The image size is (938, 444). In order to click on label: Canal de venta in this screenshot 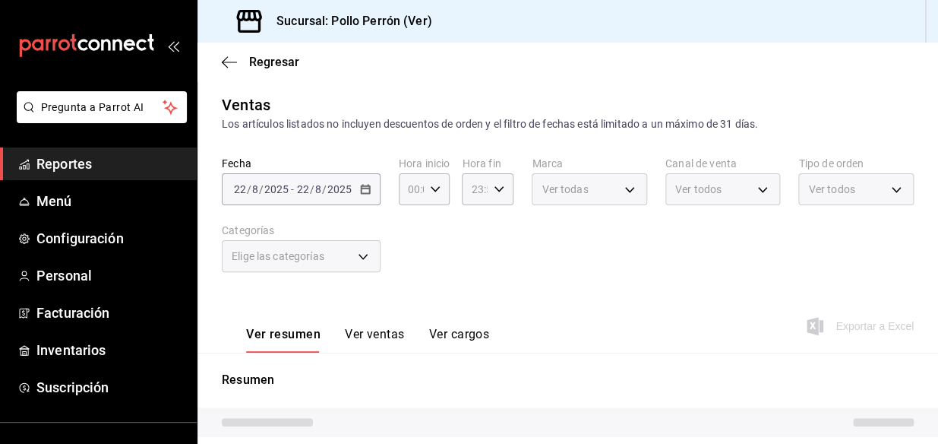, I will do `click(723, 163)`.